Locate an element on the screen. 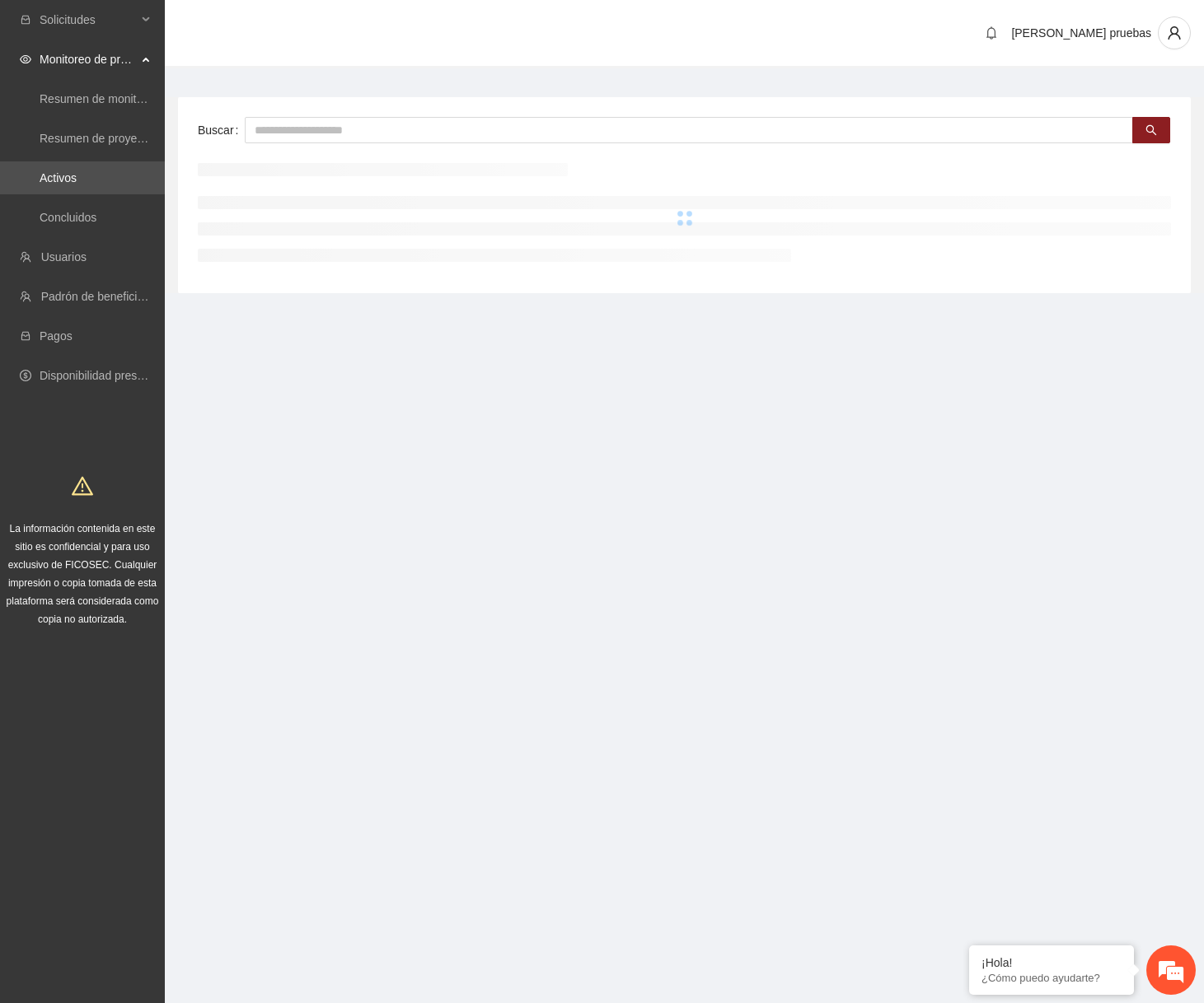  a: Padrón de beneficiarios is located at coordinates (101, 297).